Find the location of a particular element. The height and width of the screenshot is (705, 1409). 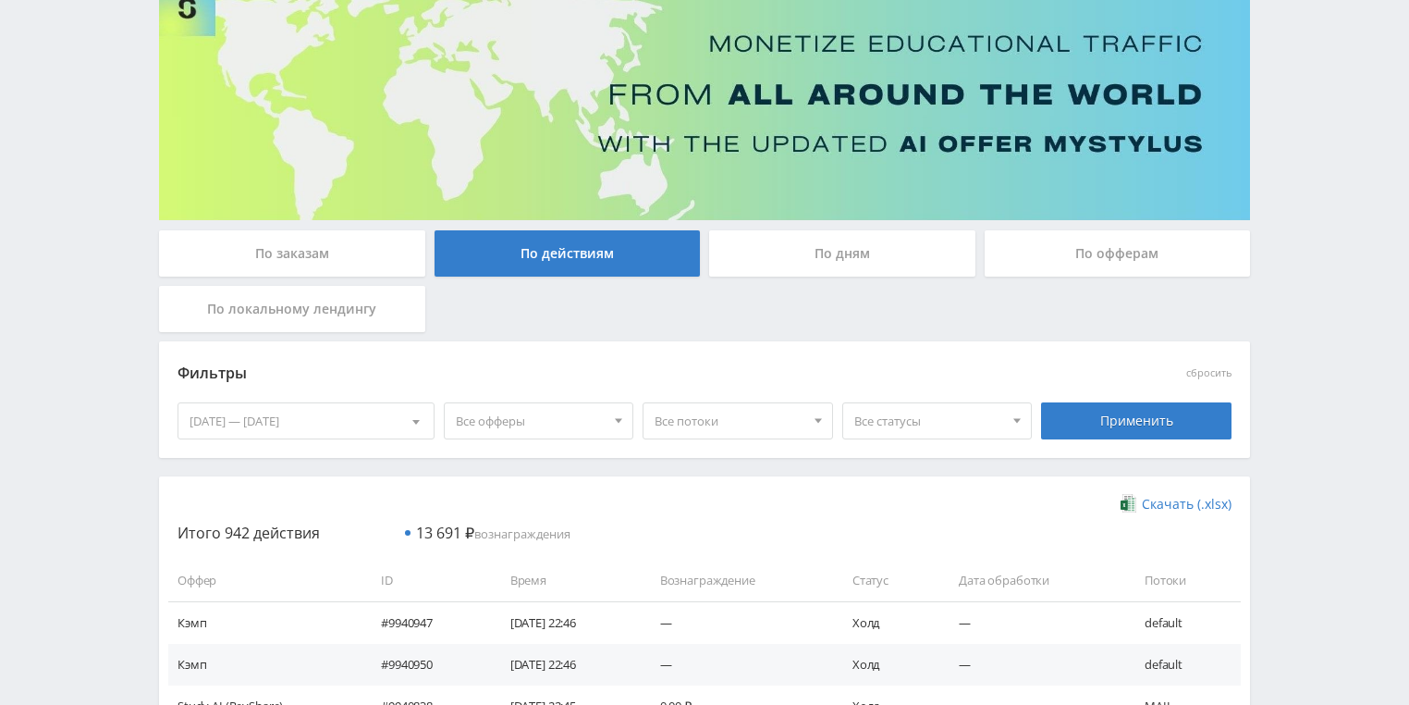

div: По заказам is located at coordinates (292, 253).